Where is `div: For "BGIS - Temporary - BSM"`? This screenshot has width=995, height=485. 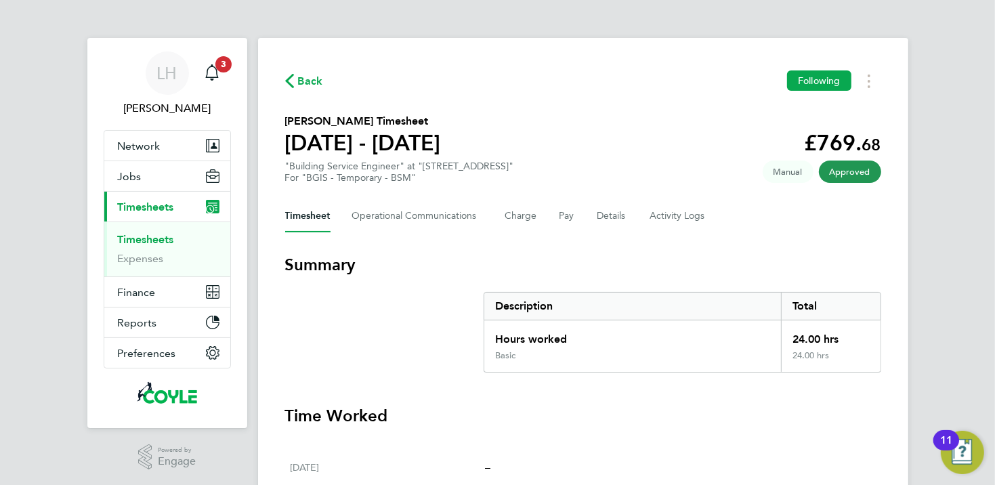
div: For "BGIS - Temporary - BSM" is located at coordinates (400, 177).